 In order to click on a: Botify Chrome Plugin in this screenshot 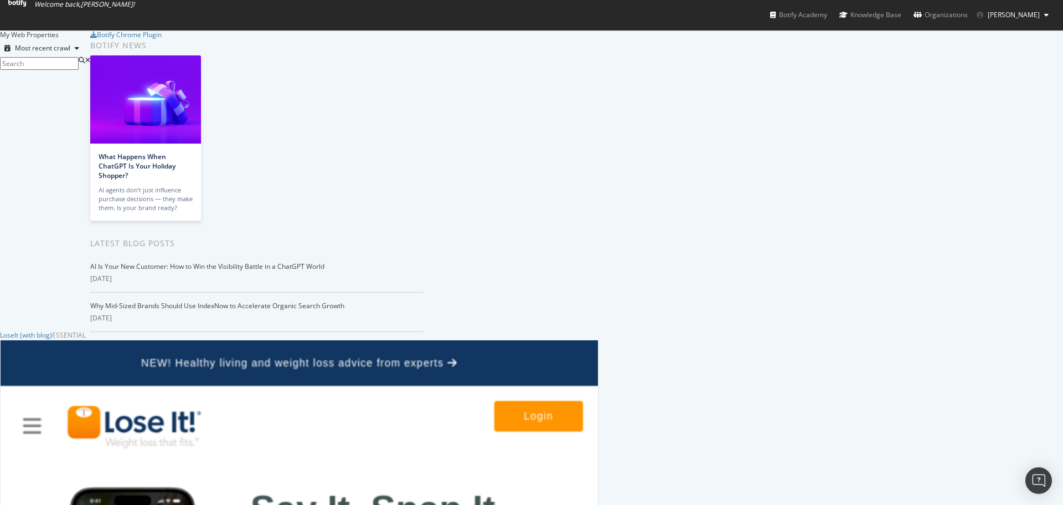, I will do `click(126, 34)`.